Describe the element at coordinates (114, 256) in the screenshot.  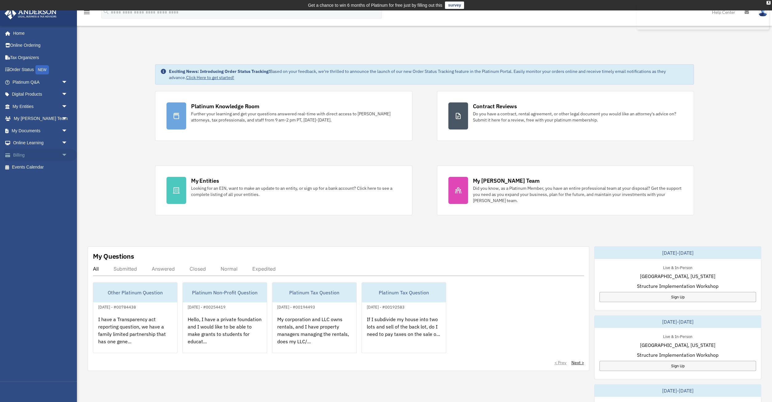
I see `div: My Questions` at that location.